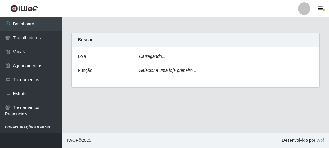 Image resolution: width=329 pixels, height=148 pixels. Describe the element at coordinates (85, 71) in the screenshot. I see `label: Função` at that location.